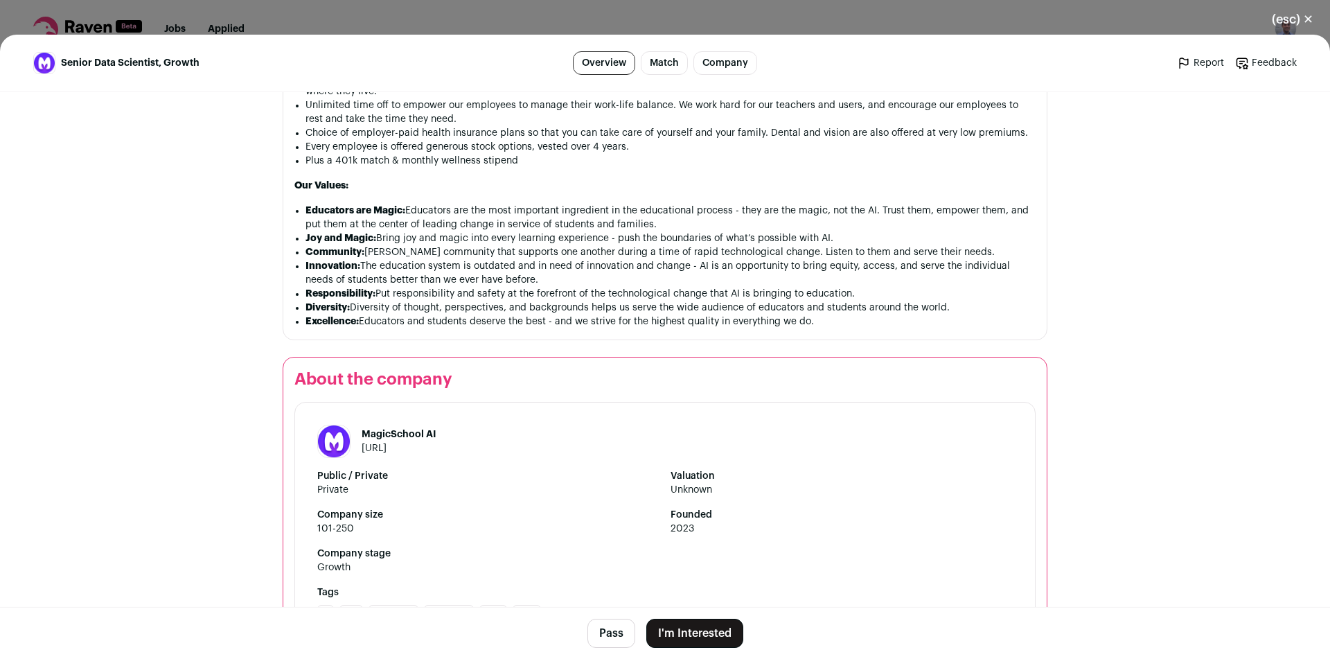 The height and width of the screenshot is (659, 1330). What do you see at coordinates (725, 63) in the screenshot?
I see `a: Company` at bounding box center [725, 63].